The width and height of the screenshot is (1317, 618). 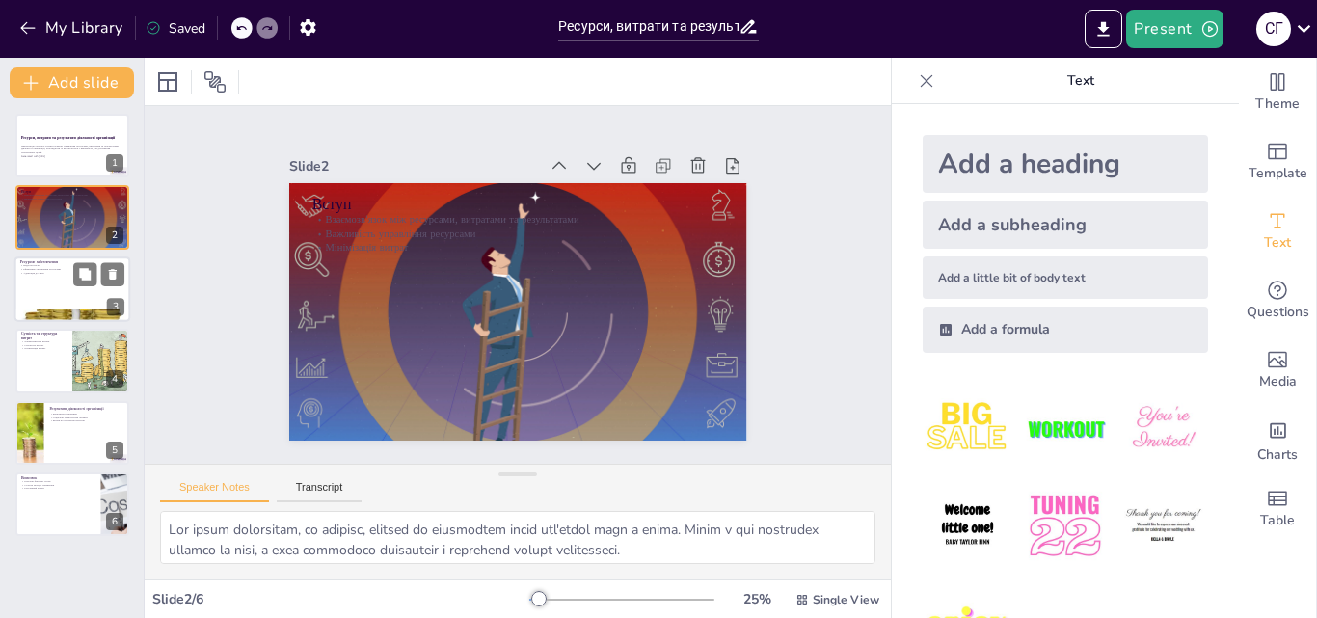 I want to click on button: Delete Slide, so click(x=113, y=274).